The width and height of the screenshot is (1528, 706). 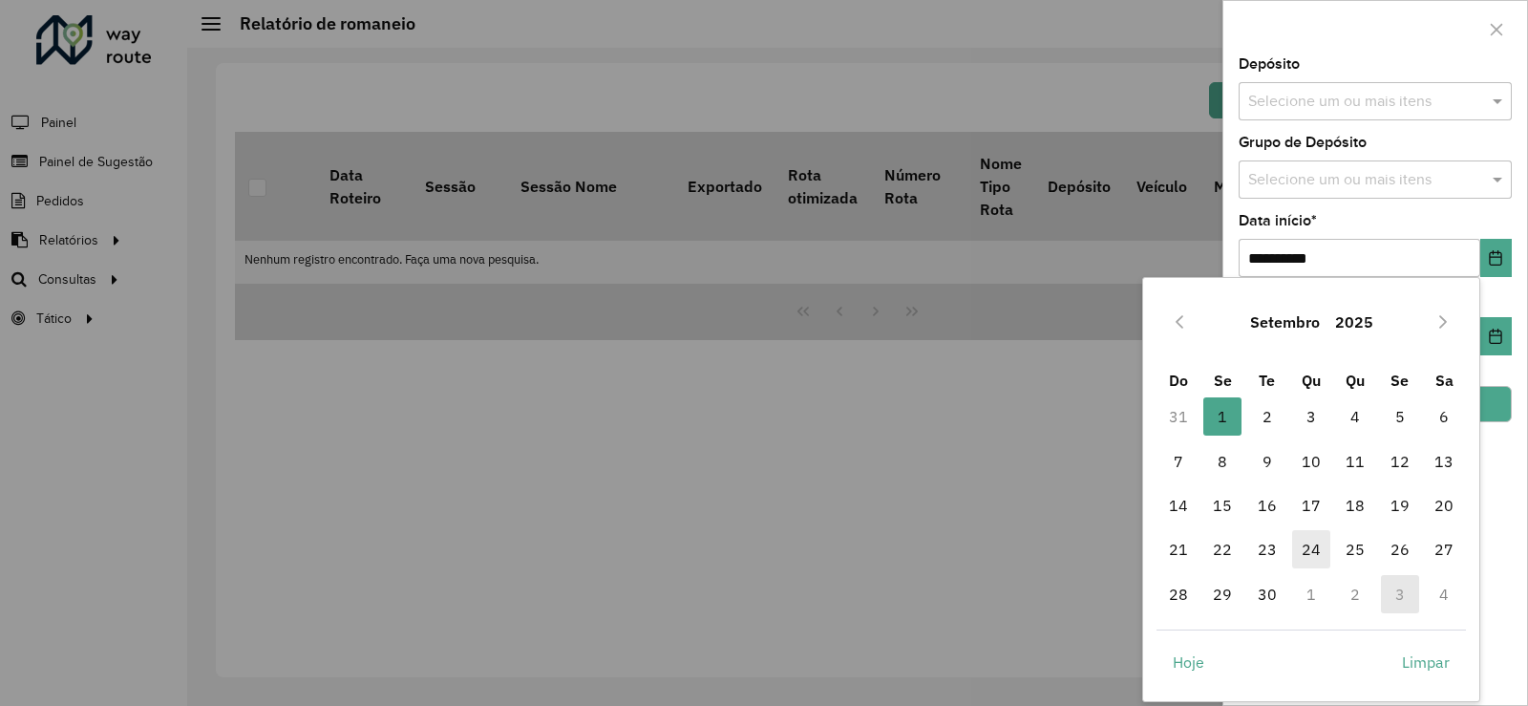 I want to click on td: 25, so click(x=1355, y=549).